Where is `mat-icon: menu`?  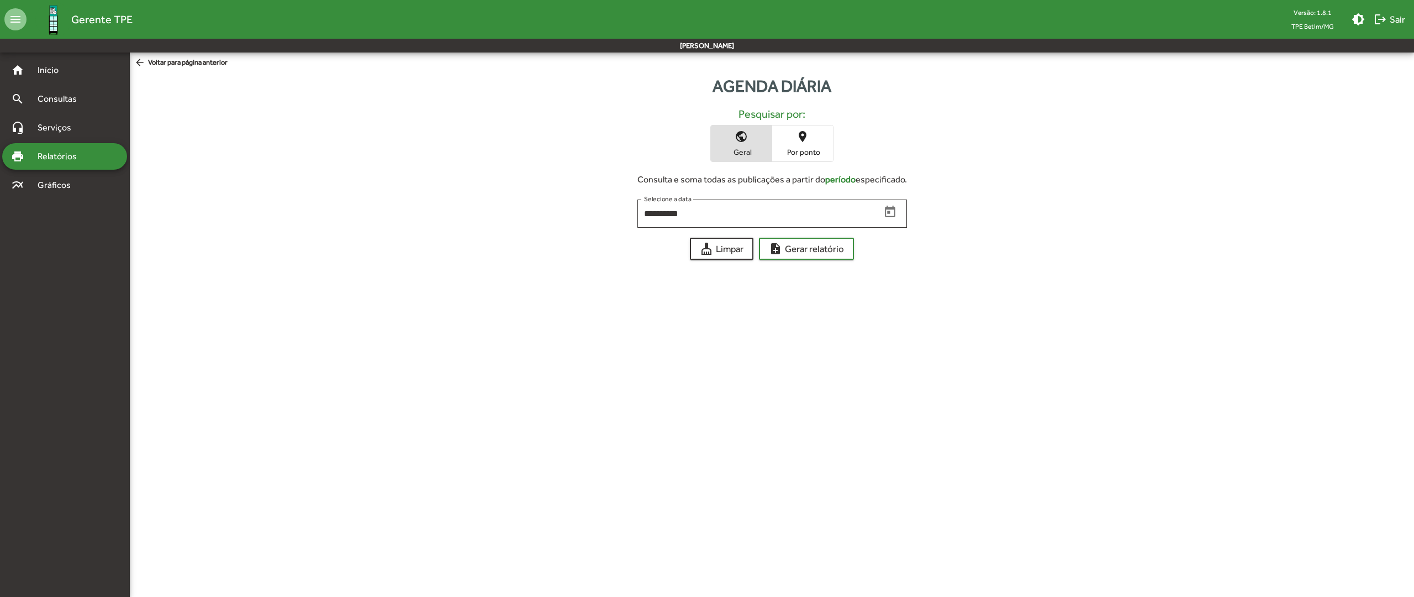
mat-icon: menu is located at coordinates (15, 19).